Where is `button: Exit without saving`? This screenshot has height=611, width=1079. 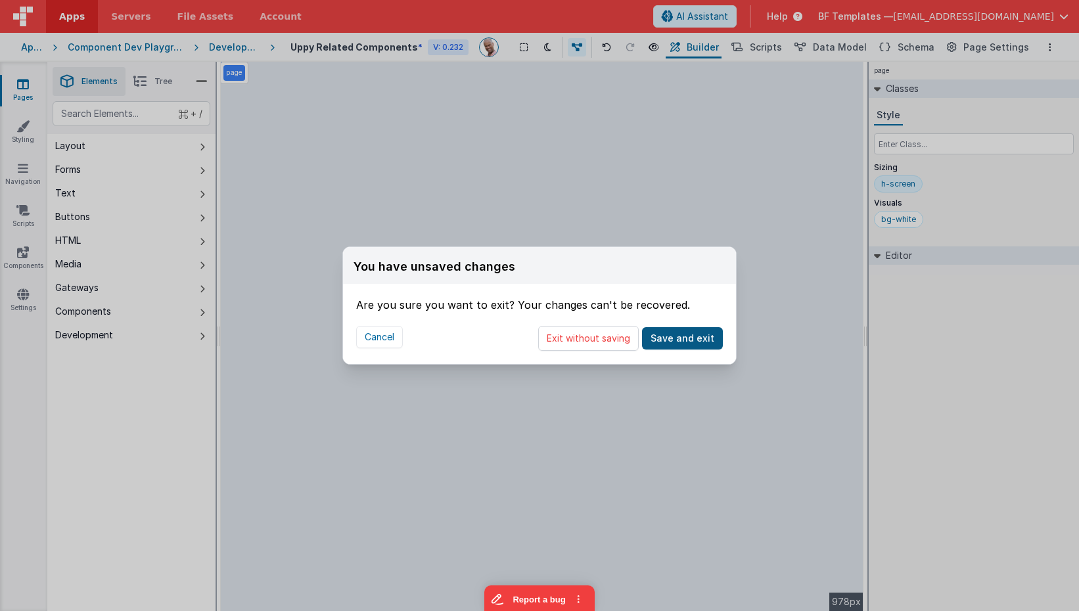 button: Exit without saving is located at coordinates (588, 338).